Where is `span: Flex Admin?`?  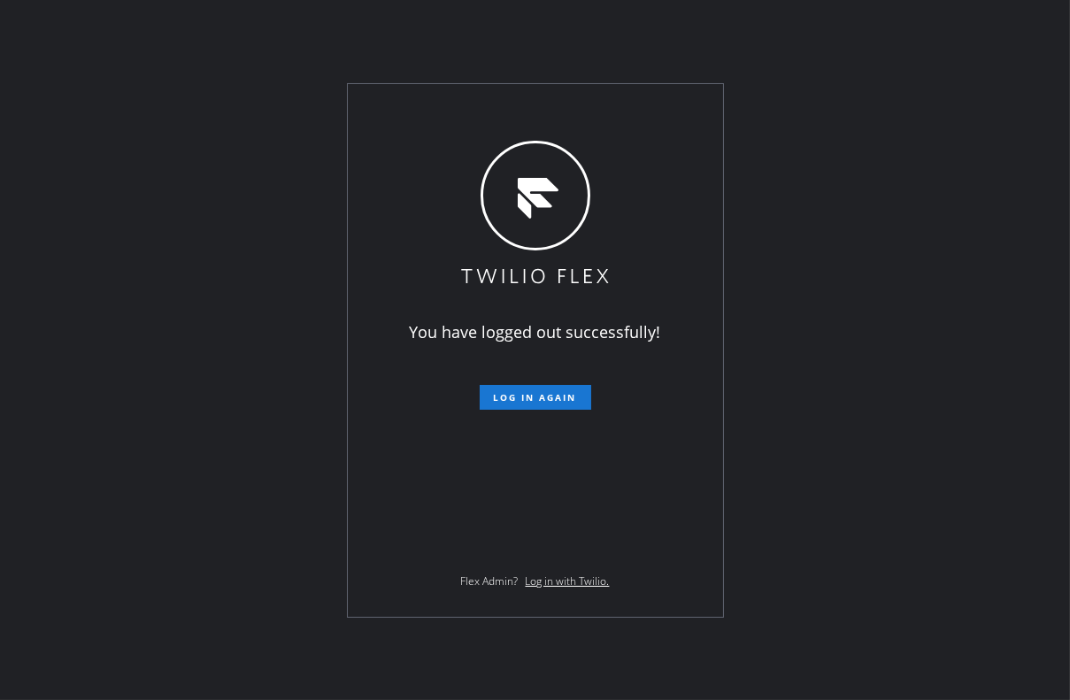 span: Flex Admin? is located at coordinates (490, 581).